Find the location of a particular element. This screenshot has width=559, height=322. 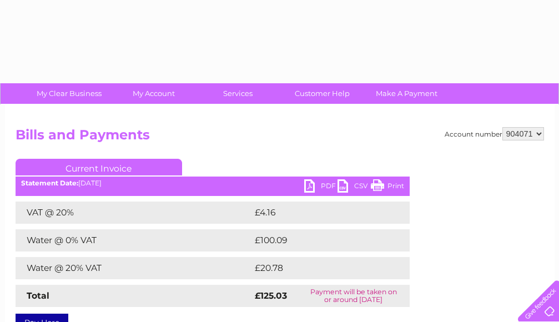

a: Services is located at coordinates (238, 93).